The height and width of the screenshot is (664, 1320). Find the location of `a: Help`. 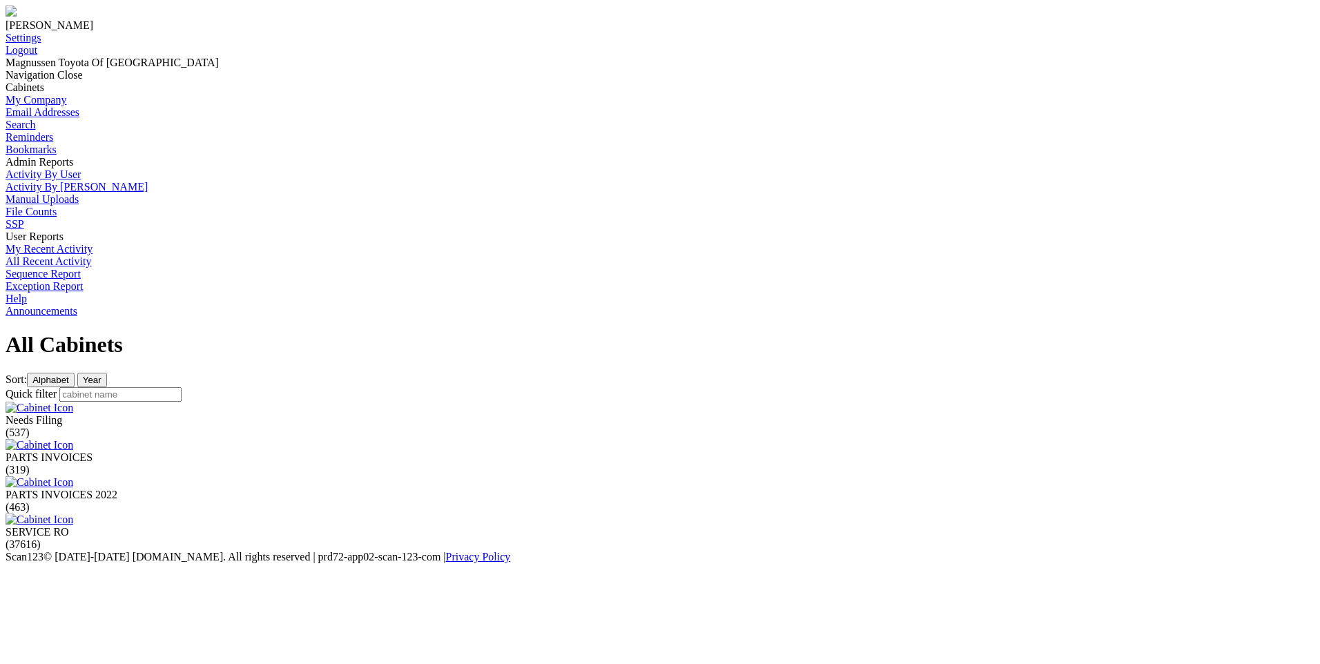

a: Help is located at coordinates (16, 298).